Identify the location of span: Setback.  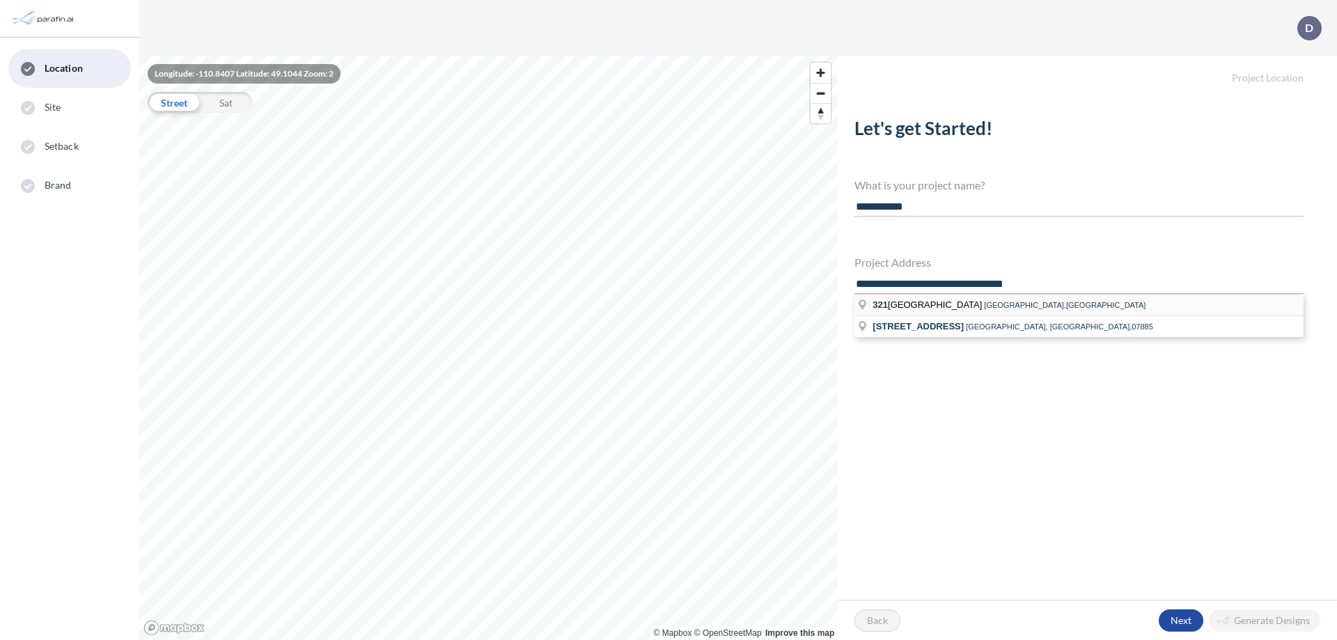
(61, 146).